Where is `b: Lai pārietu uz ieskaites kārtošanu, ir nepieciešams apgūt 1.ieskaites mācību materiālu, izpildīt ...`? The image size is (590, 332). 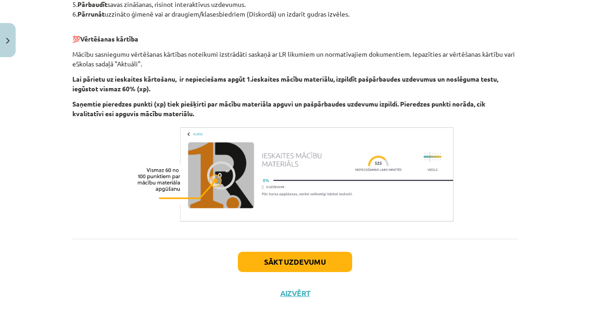
b: Lai pārietu uz ieskaites kārtošanu, ir nepieciešams apgūt 1.ieskaites mācību materiālu, izpildīt ... is located at coordinates (285, 83).